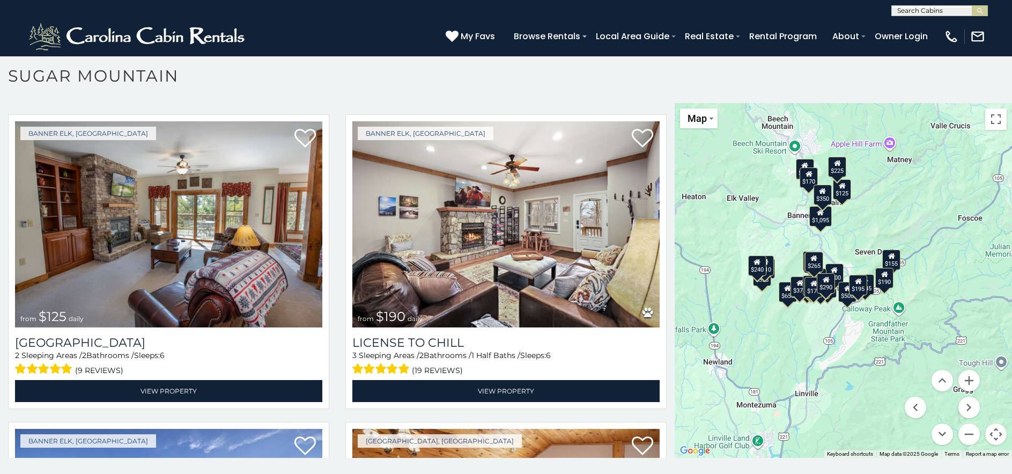  I want to click on a: Owner Login, so click(901, 36).